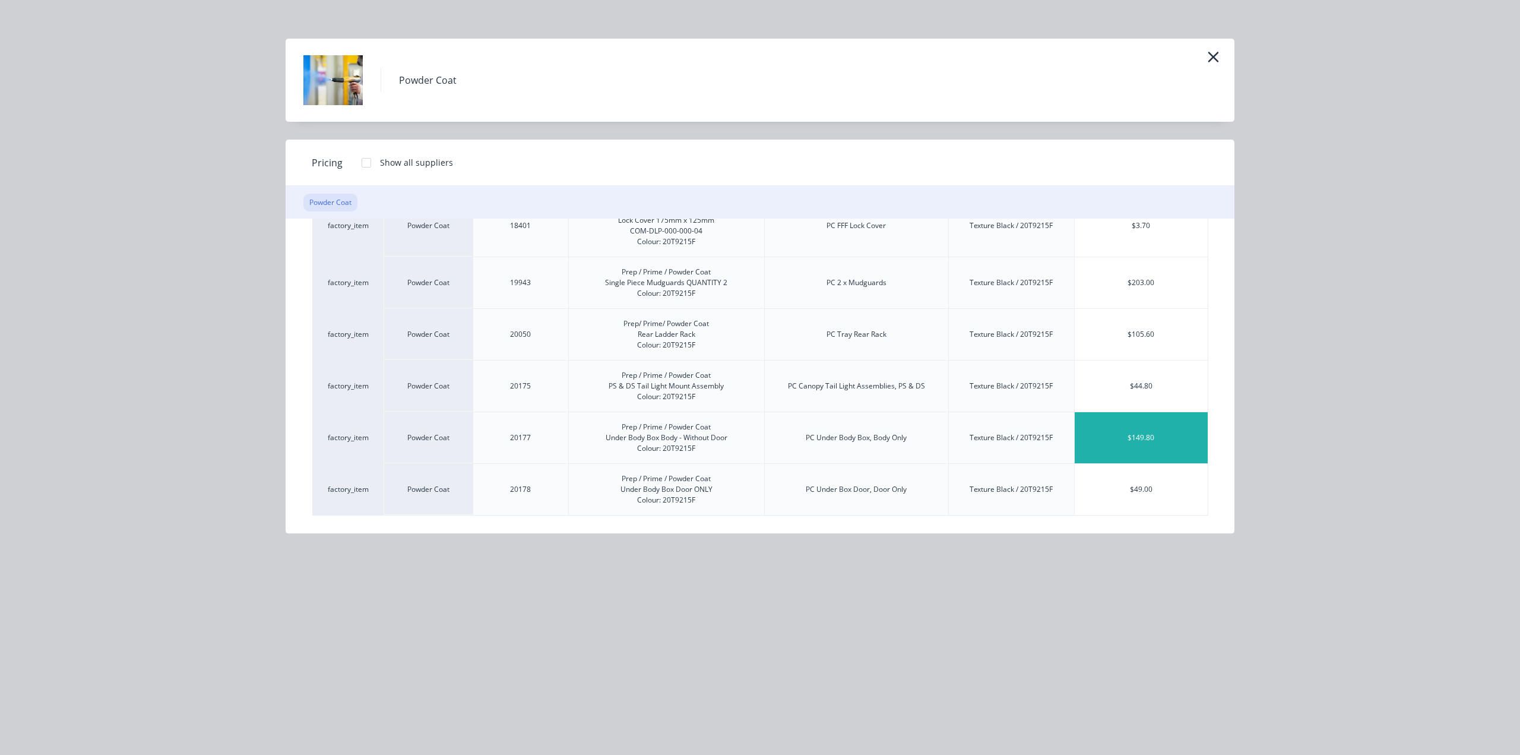 This screenshot has width=1520, height=755. What do you see at coordinates (1141, 226) in the screenshot?
I see `div: $3.70` at bounding box center [1141, 226].